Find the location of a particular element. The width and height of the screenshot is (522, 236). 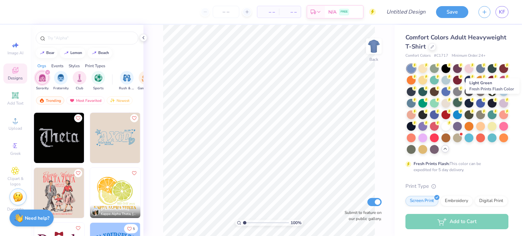

div: Newest is located at coordinates (120, 101).